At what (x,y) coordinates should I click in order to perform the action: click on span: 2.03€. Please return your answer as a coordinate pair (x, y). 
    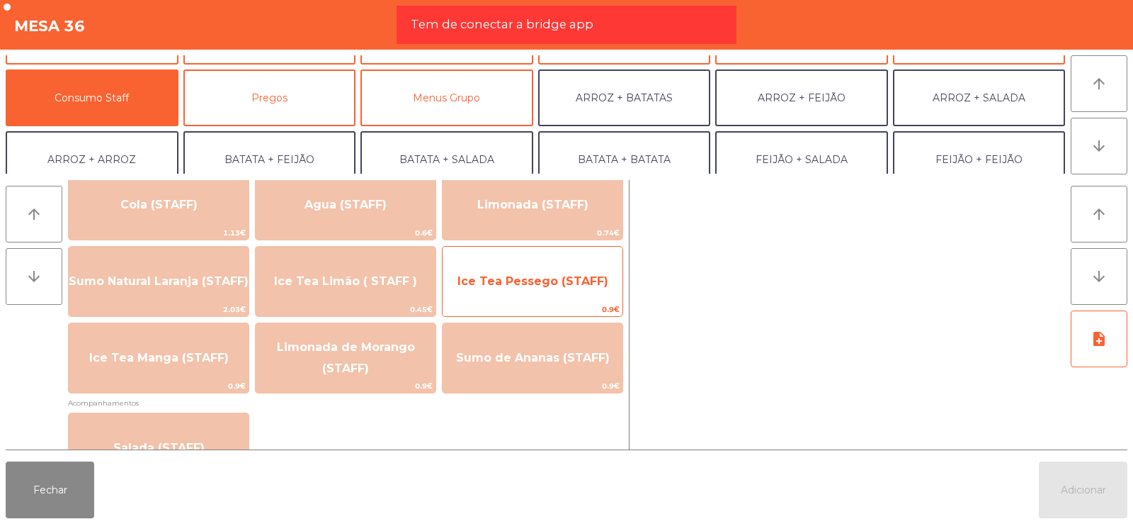
    Looking at the image, I should click on (159, 309).